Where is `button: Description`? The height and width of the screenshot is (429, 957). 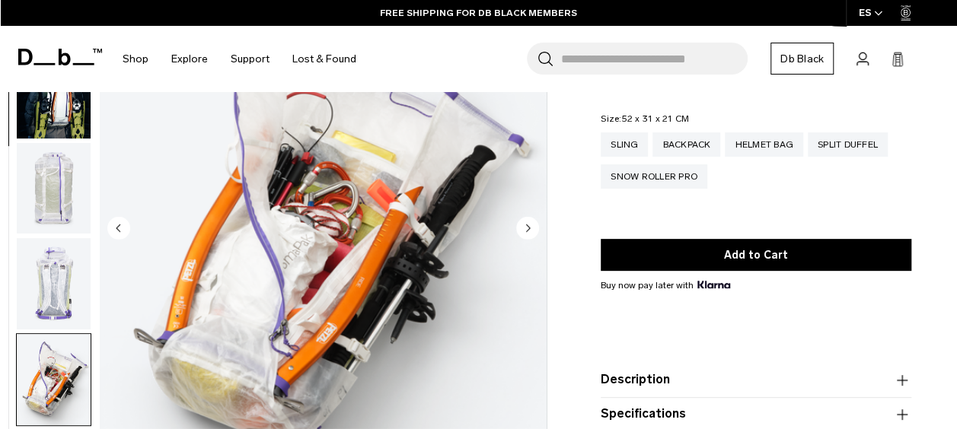
button: Description is located at coordinates (756, 381).